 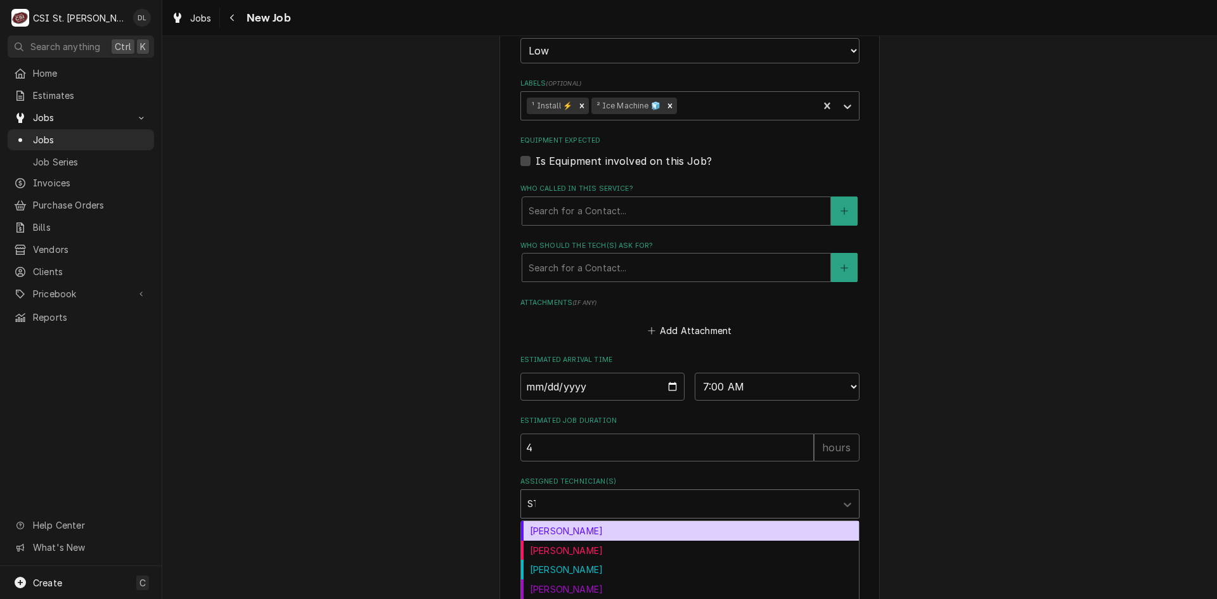 I want to click on span: Vendors, so click(x=90, y=249).